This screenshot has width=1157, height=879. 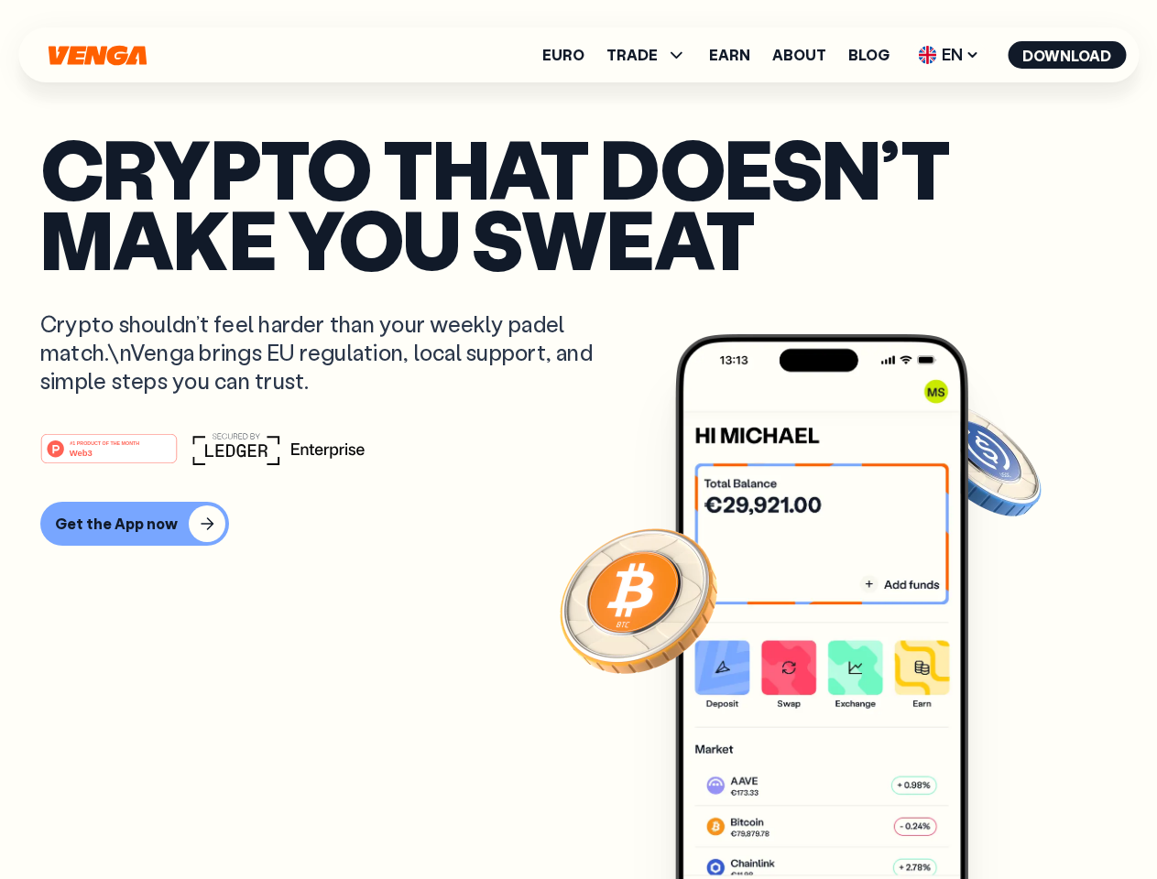 I want to click on img: flag-uk, so click(x=927, y=55).